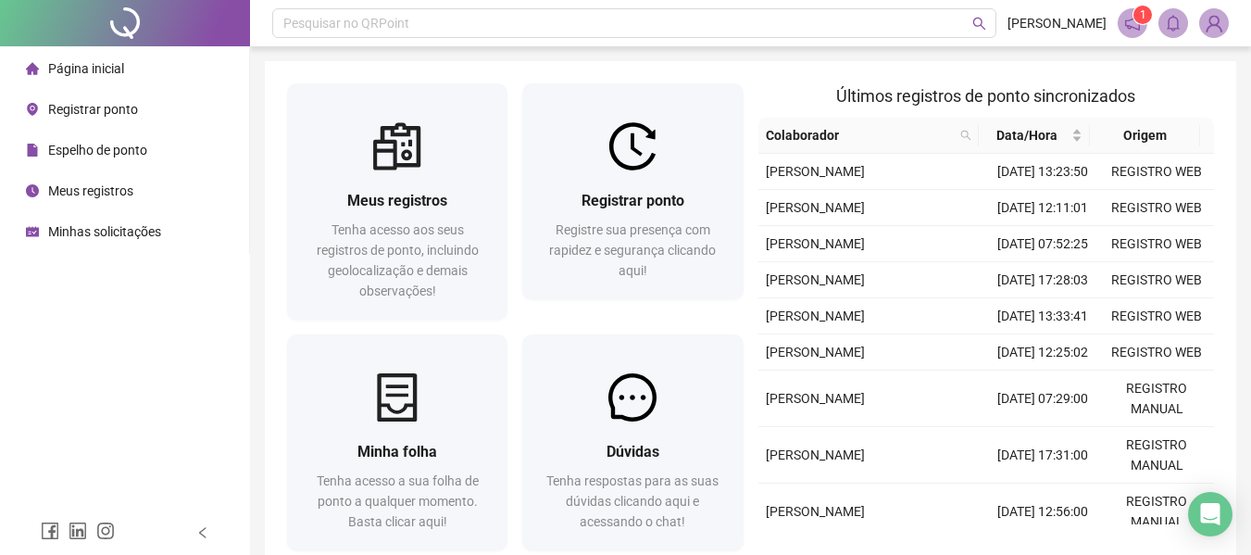 Image resolution: width=1251 pixels, height=555 pixels. I want to click on div: Open Intercom Messenger, so click(1211, 514).